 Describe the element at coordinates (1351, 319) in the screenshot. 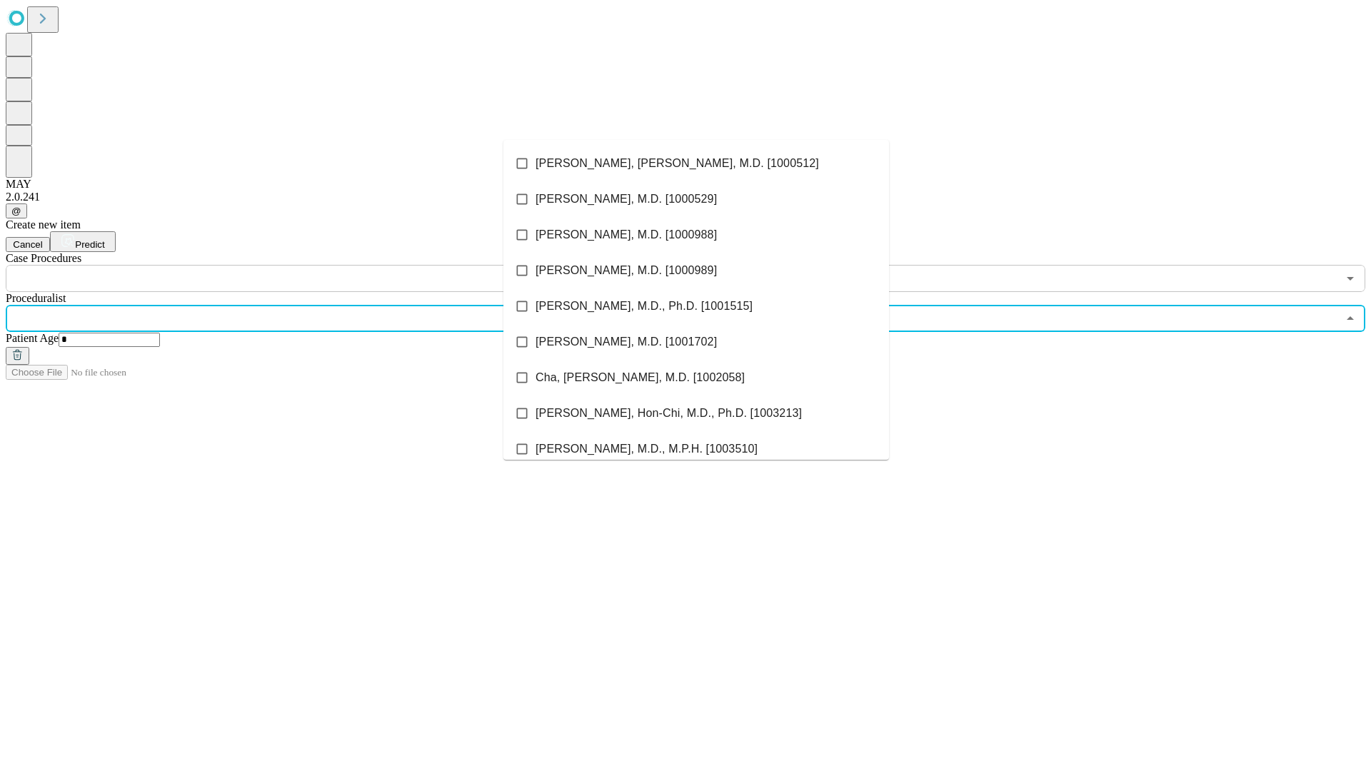

I see `button: Close` at that location.